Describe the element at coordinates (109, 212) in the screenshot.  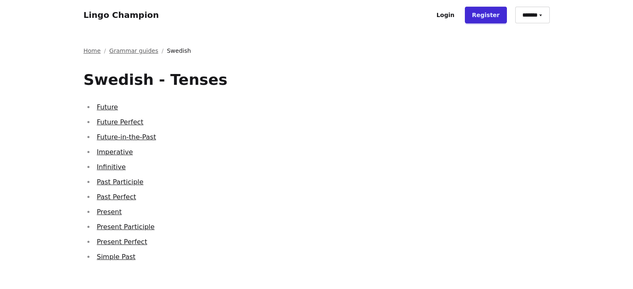
I see `a: Present` at that location.